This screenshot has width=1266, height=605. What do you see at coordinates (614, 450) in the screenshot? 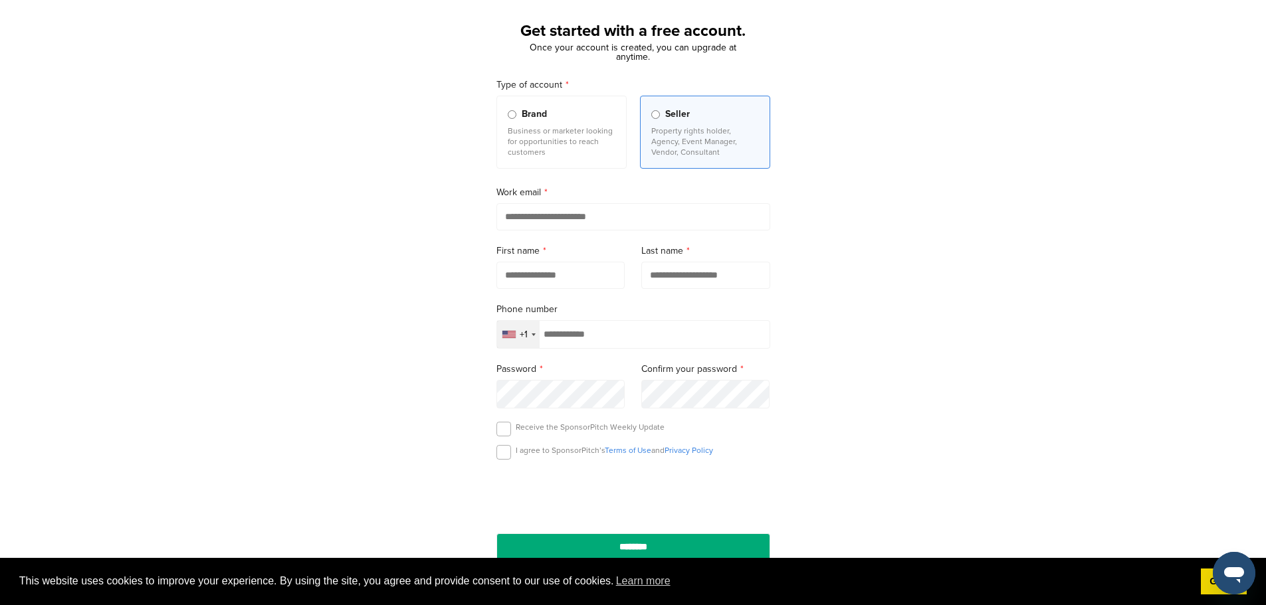
I see `p: I agree to SponsorPitch’s and` at bounding box center [614, 450].